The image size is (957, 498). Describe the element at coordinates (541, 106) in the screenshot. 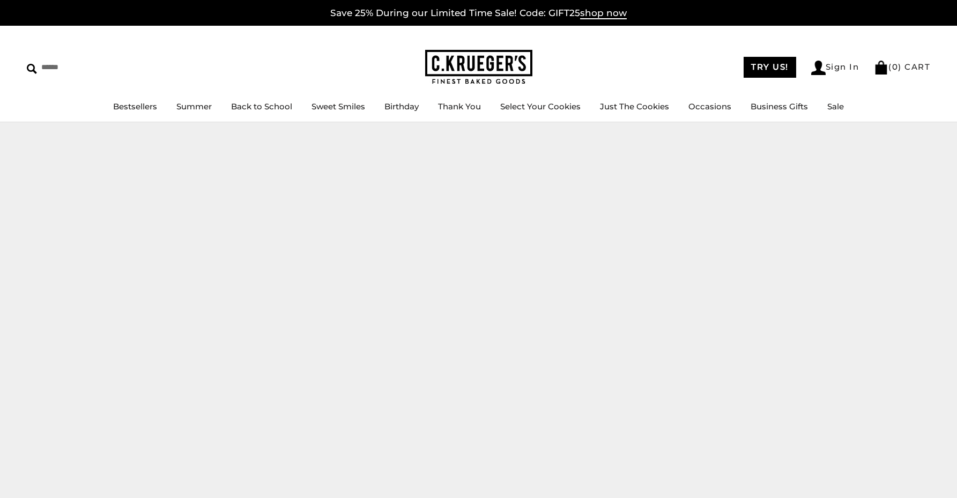

I see `a: Select Your Cookies` at that location.